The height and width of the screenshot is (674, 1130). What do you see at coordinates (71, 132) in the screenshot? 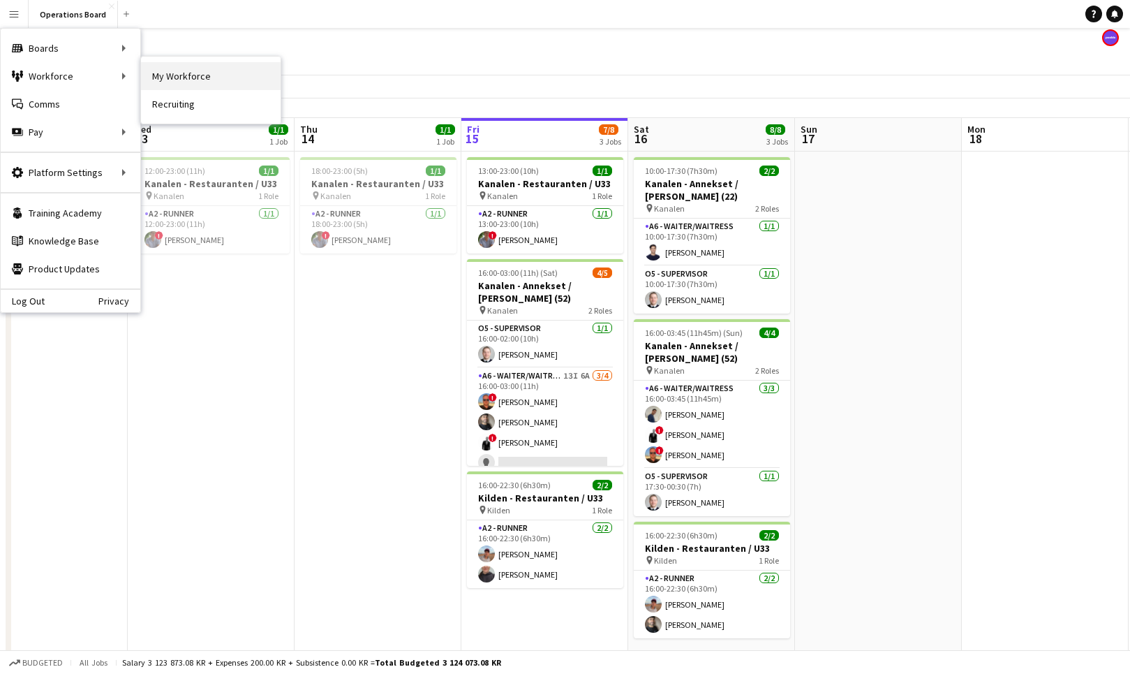
I see `div: Pay` at bounding box center [71, 132].